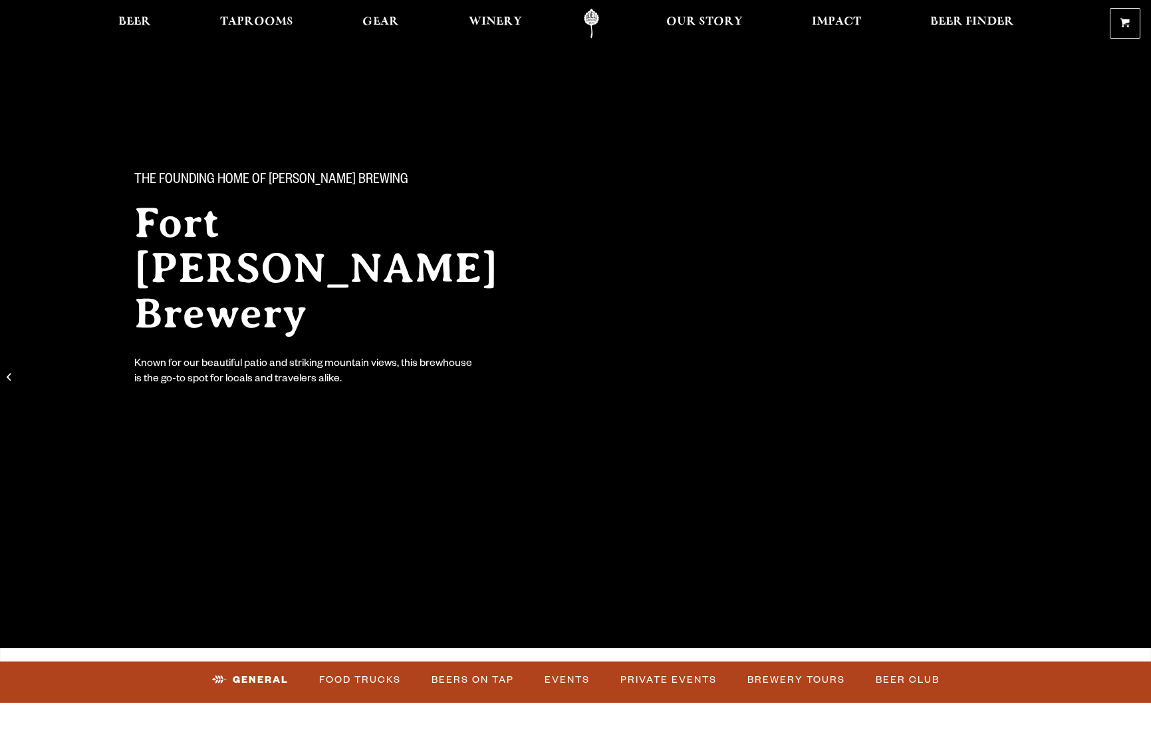 The image size is (1151, 754). I want to click on span: Impact, so click(837, 22).